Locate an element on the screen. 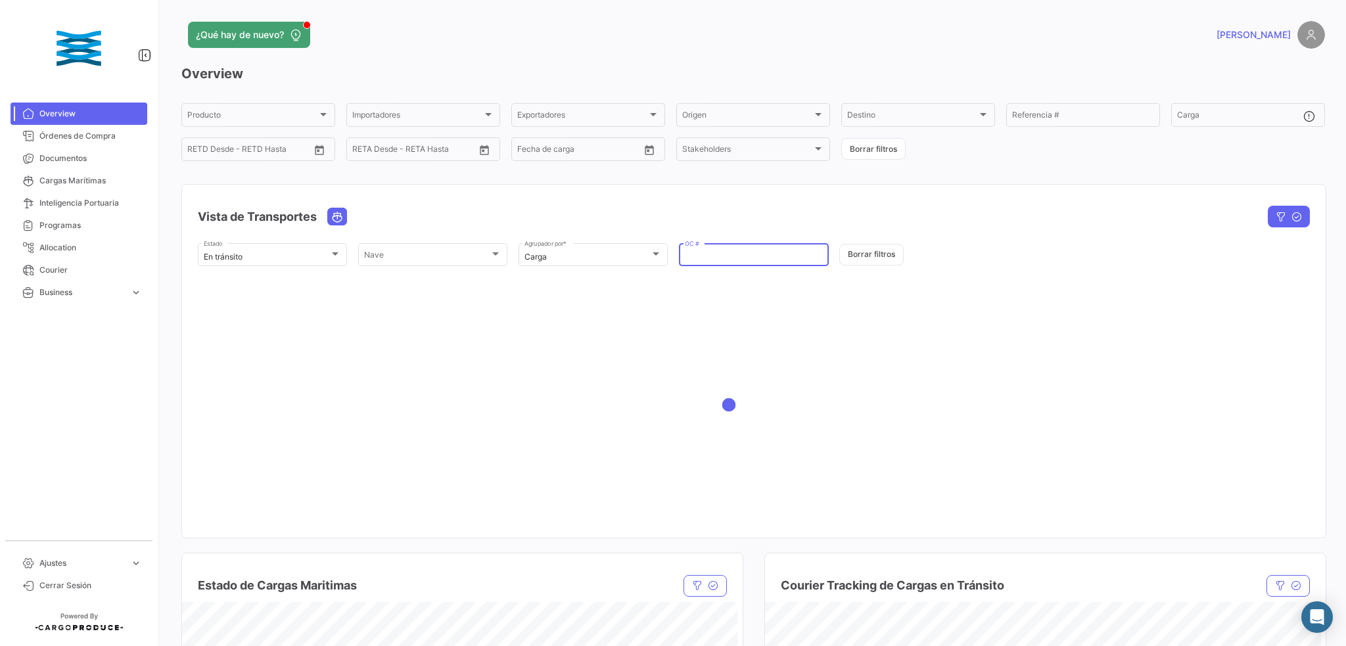  h3: Overview is located at coordinates (753, 74).